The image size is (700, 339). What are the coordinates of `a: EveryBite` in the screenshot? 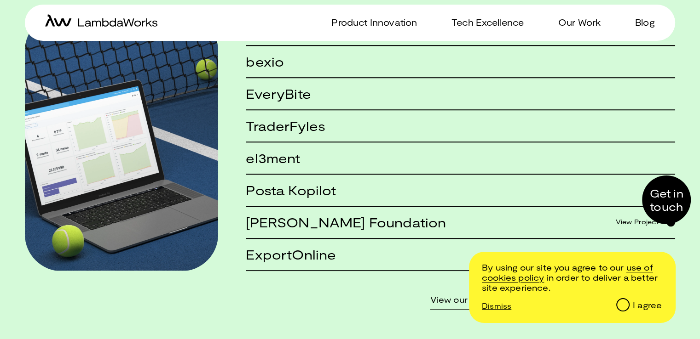 It's located at (460, 94).